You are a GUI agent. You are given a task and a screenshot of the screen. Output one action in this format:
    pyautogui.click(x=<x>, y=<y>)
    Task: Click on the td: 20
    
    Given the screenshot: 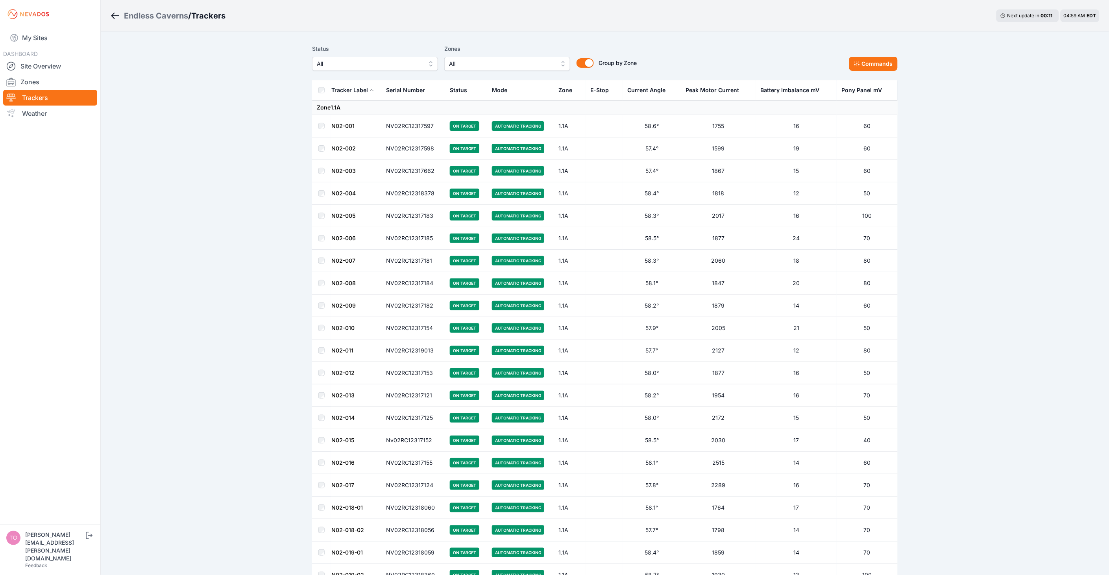 What is the action you would take?
    pyautogui.click(x=796, y=283)
    